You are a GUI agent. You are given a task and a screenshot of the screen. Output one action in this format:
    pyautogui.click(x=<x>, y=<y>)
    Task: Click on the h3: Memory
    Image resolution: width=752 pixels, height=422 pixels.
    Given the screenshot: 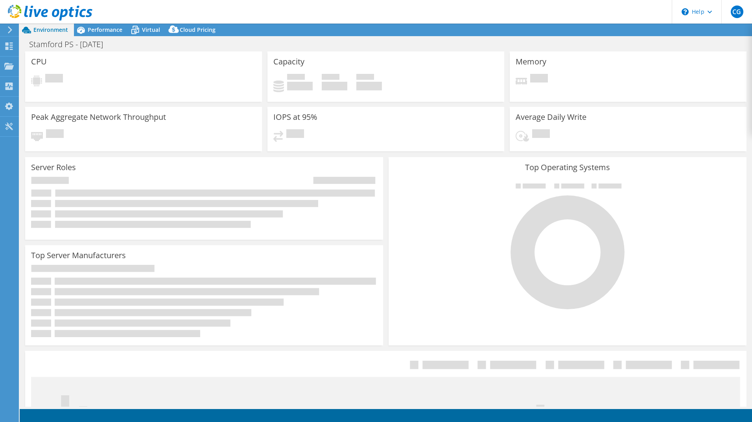 What is the action you would take?
    pyautogui.click(x=531, y=62)
    